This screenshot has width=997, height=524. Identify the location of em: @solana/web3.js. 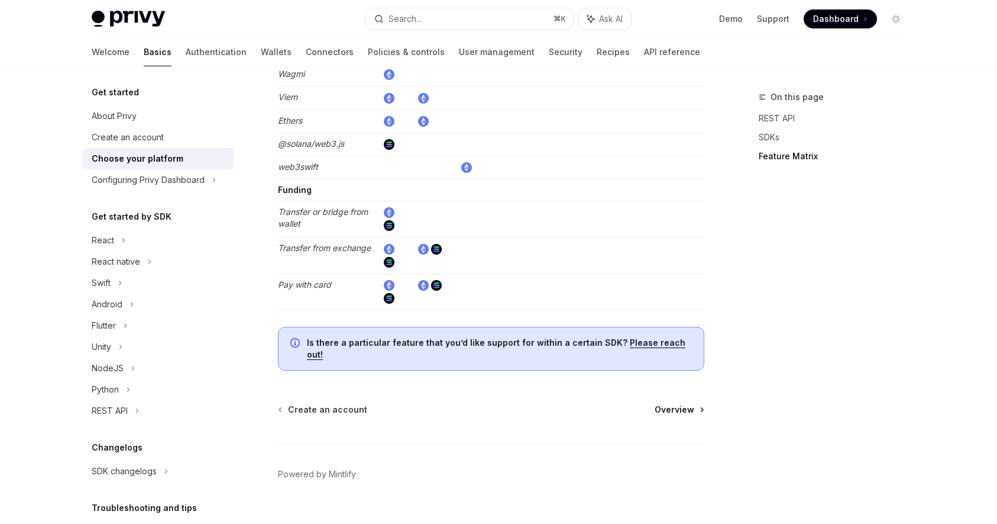
(311, 143).